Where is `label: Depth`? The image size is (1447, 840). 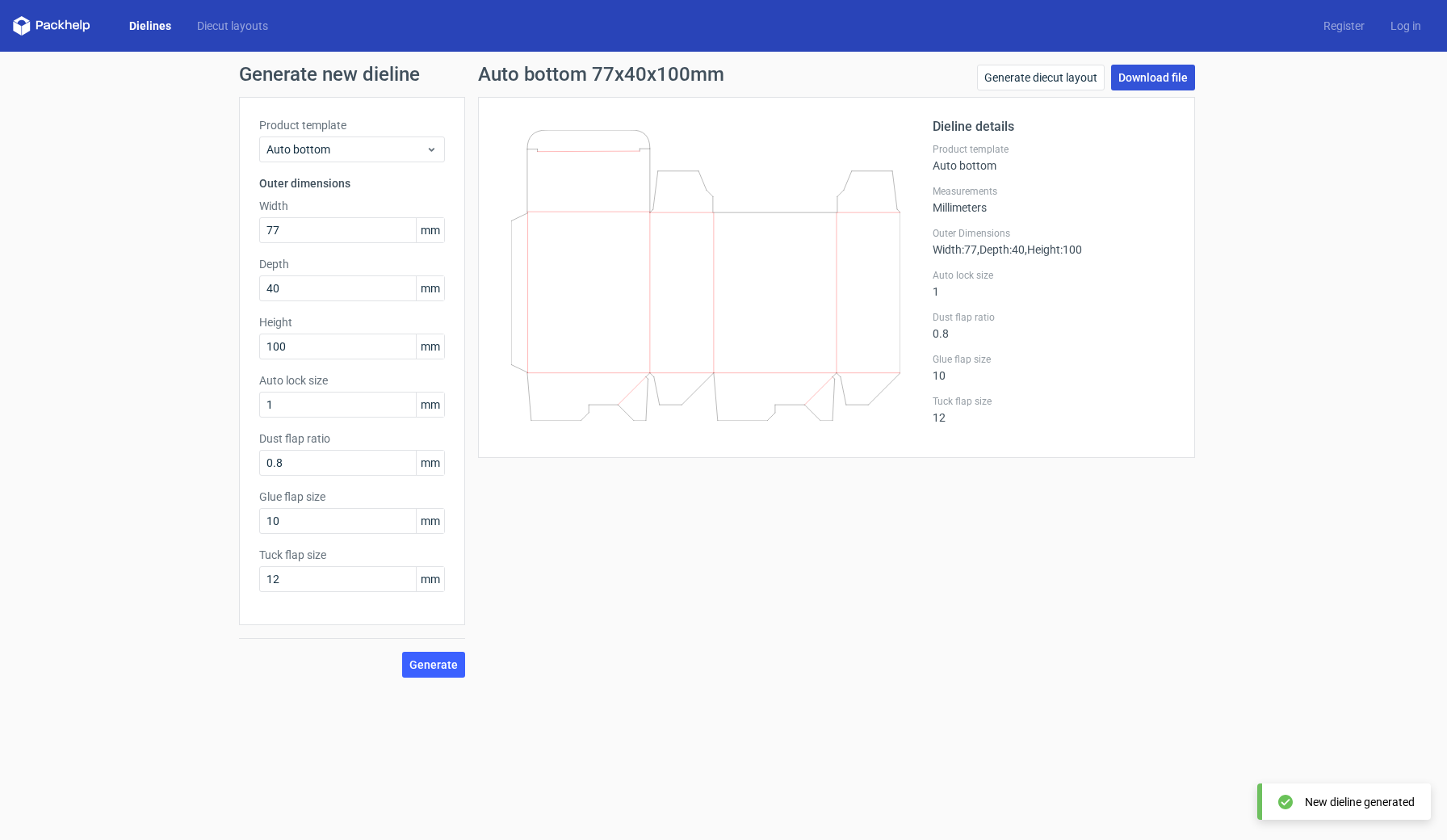
label: Depth is located at coordinates (352, 264).